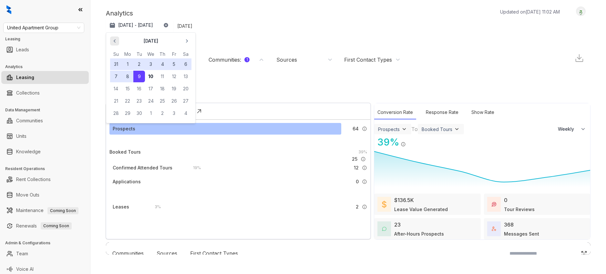 The image size is (606, 274). I want to click on li: Rent Collections, so click(45, 179).